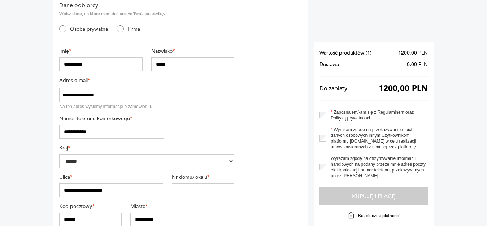  Describe the element at coordinates (147, 5) in the screenshot. I see `h2: Dane odbiorcy` at that location.